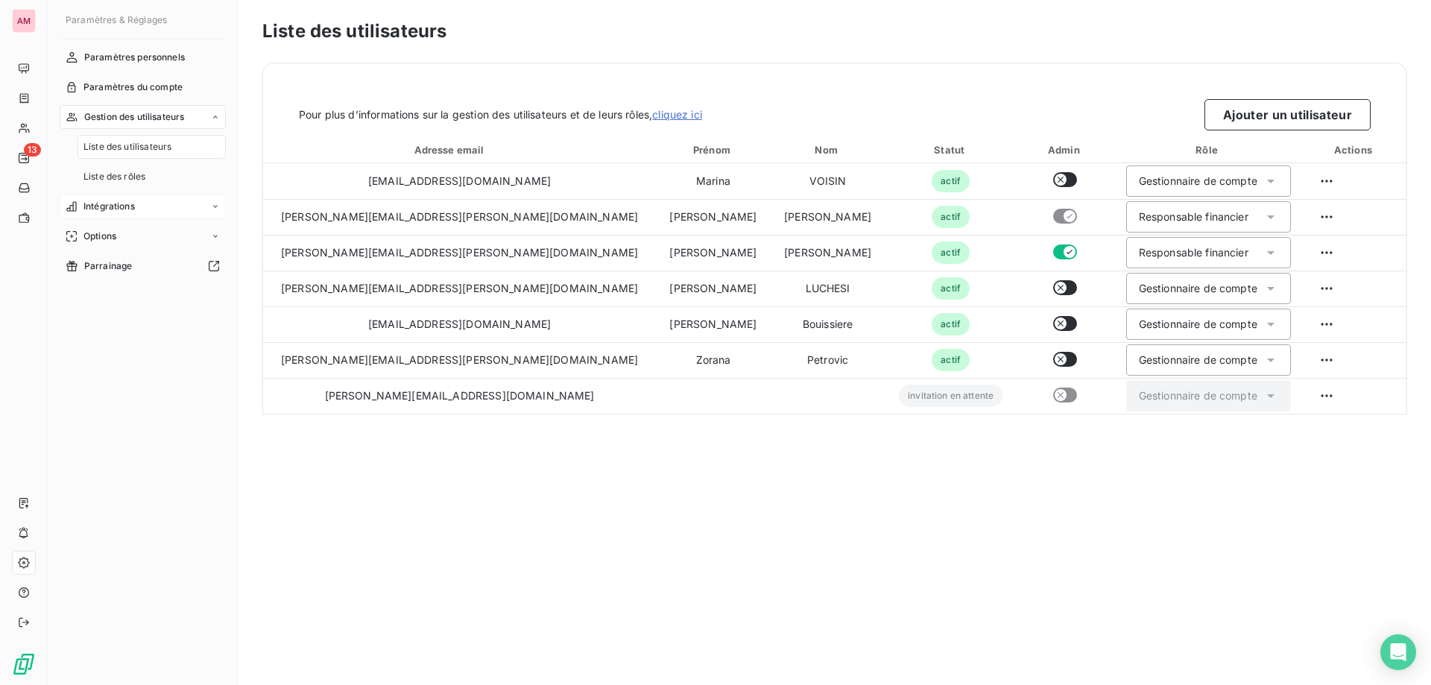  I want to click on span: Liste des utilisateurs, so click(127, 147).